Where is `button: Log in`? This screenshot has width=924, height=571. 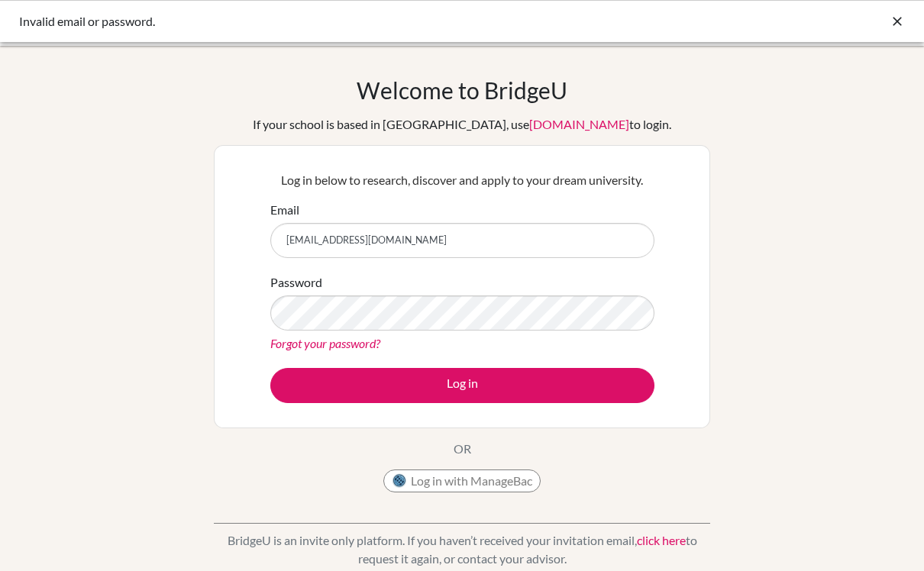
button: Log in is located at coordinates (462, 386).